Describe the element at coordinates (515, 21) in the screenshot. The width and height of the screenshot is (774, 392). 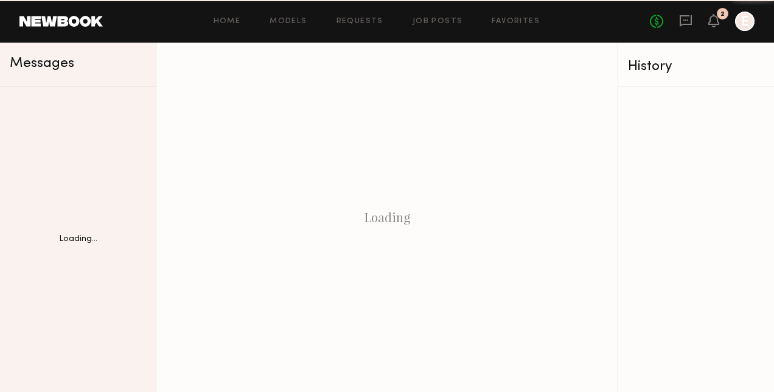
I see `a: Favorites` at that location.